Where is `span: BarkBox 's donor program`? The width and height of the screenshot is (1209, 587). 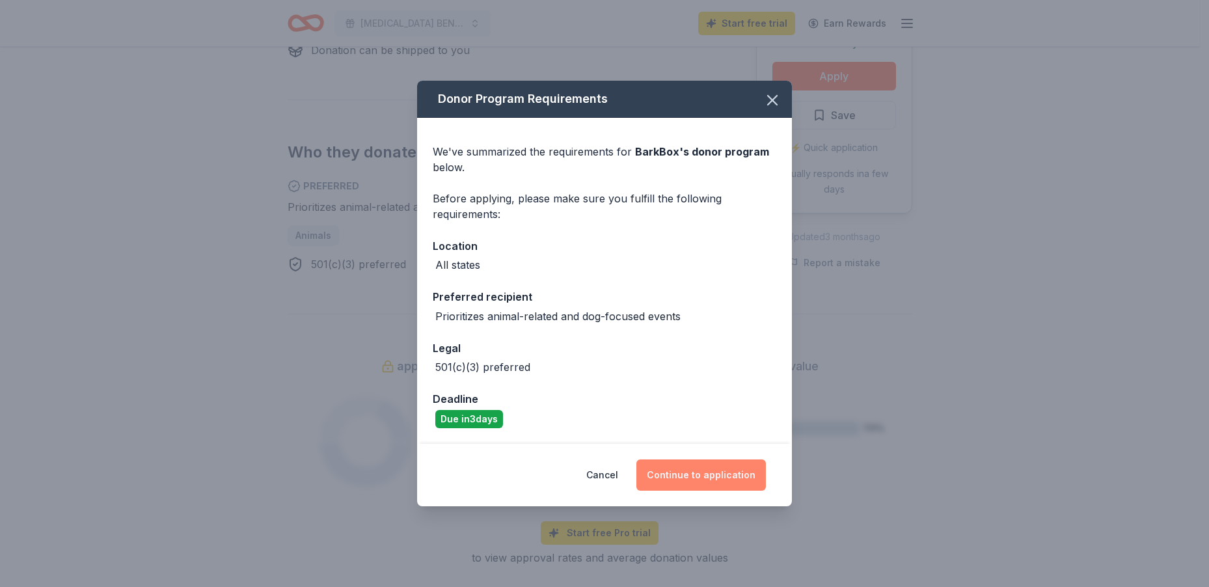 span: BarkBox 's donor program is located at coordinates (702, 152).